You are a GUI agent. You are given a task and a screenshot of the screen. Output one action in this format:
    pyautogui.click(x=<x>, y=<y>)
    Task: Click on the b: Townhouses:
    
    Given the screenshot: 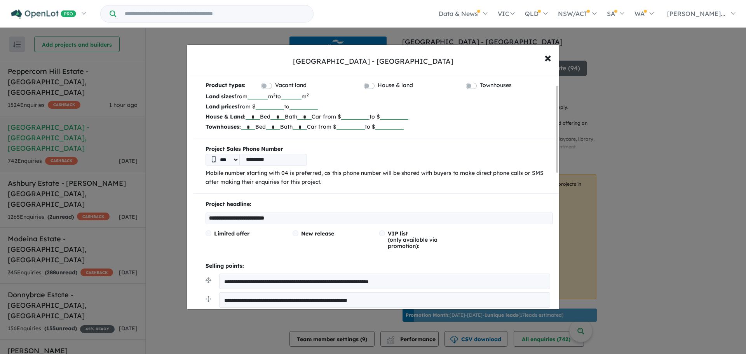 What is the action you would take?
    pyautogui.click(x=223, y=127)
    